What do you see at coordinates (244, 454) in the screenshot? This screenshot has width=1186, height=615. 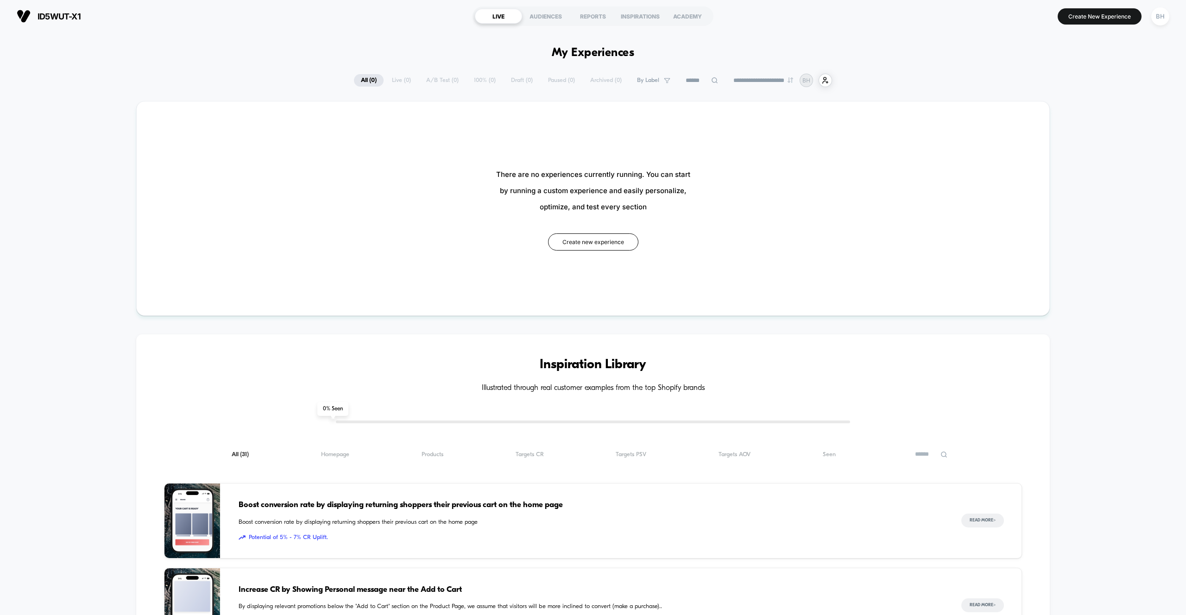 I see `span: ( 31 )` at bounding box center [244, 454].